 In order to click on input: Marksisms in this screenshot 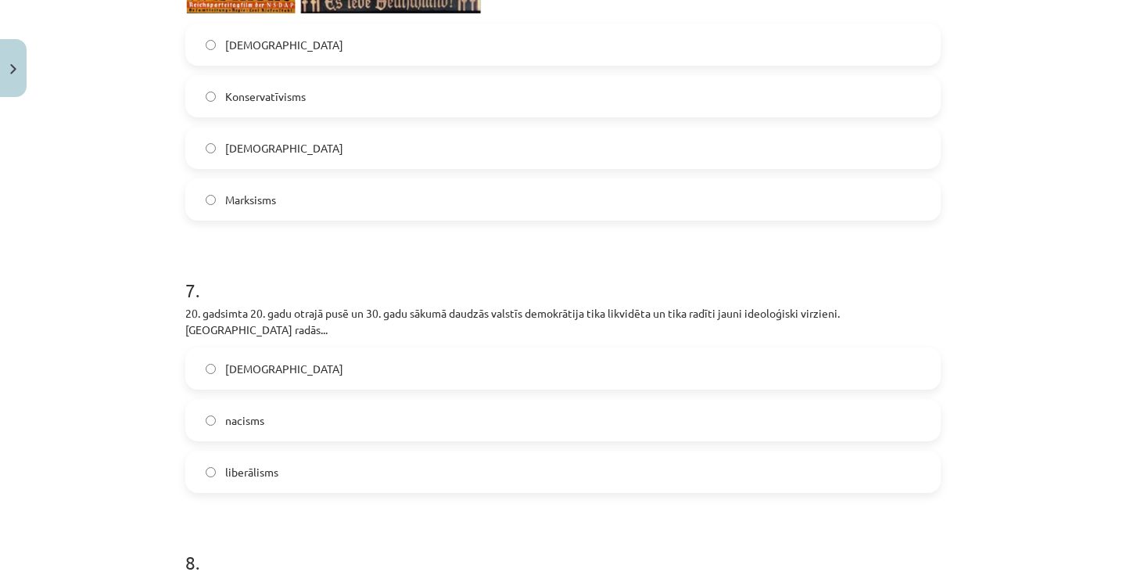, I will do `click(210, 199)`.